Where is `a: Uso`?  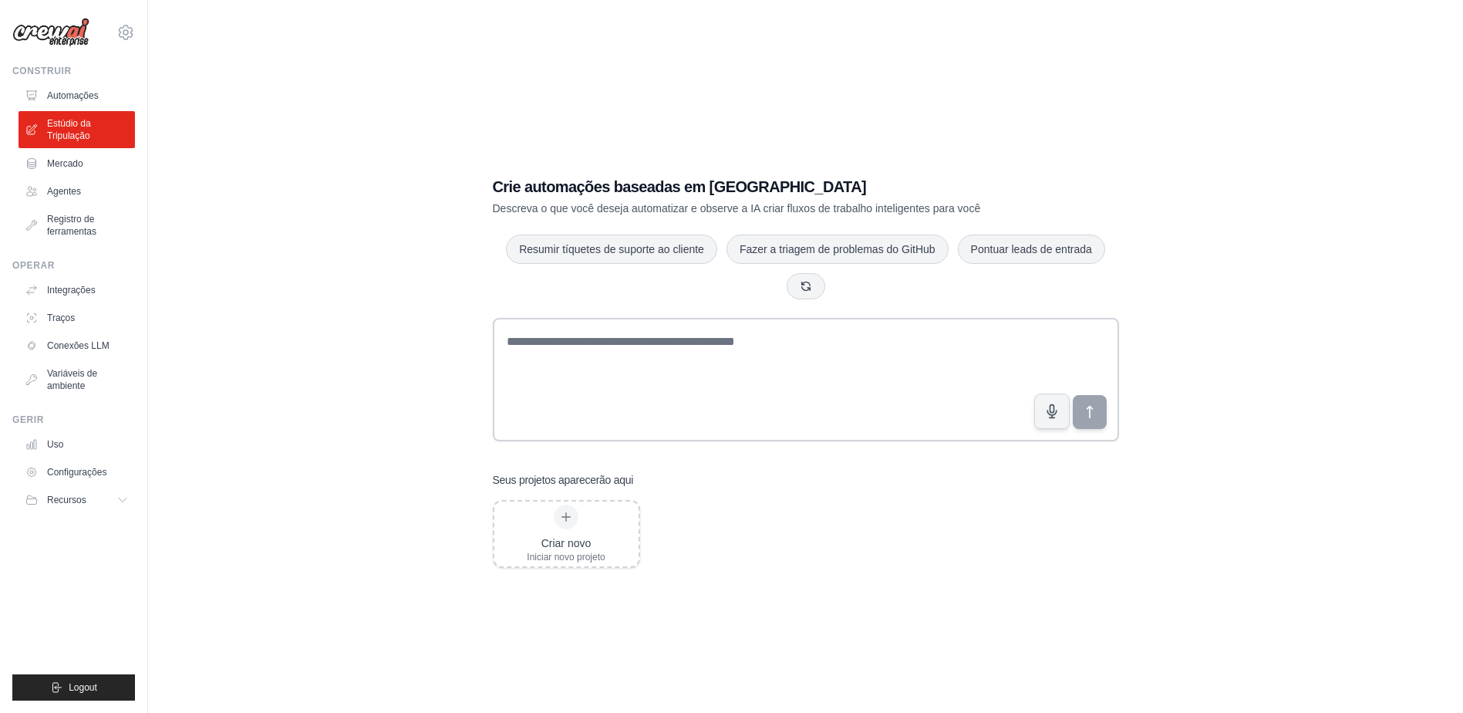
a: Uso is located at coordinates (76, 444).